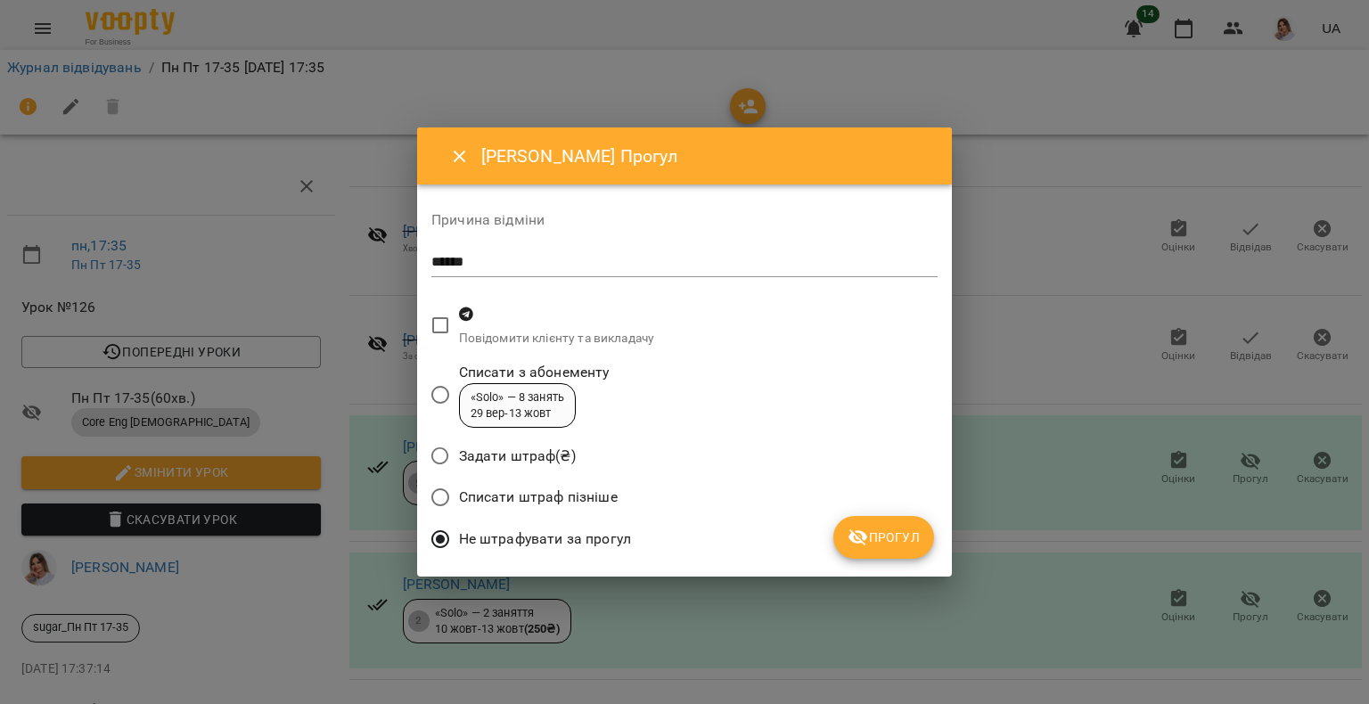 The height and width of the screenshot is (704, 1369). What do you see at coordinates (545, 539) in the screenshot?
I see `span: Не штрафувати за прогул` at bounding box center [545, 539].